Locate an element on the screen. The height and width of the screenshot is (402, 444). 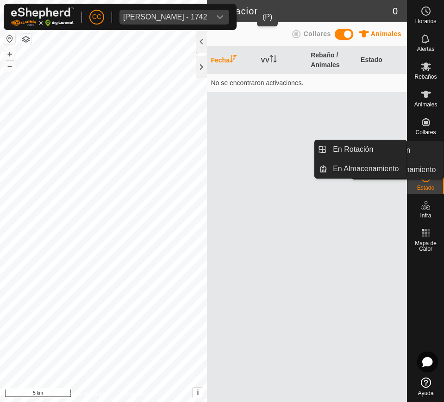
th: Fecha is located at coordinates (232, 60).